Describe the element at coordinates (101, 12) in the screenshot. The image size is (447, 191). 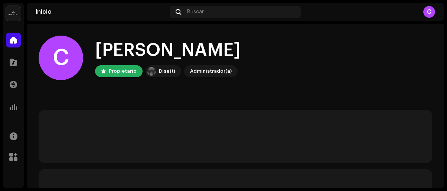
I see `div: Inicio` at that location.